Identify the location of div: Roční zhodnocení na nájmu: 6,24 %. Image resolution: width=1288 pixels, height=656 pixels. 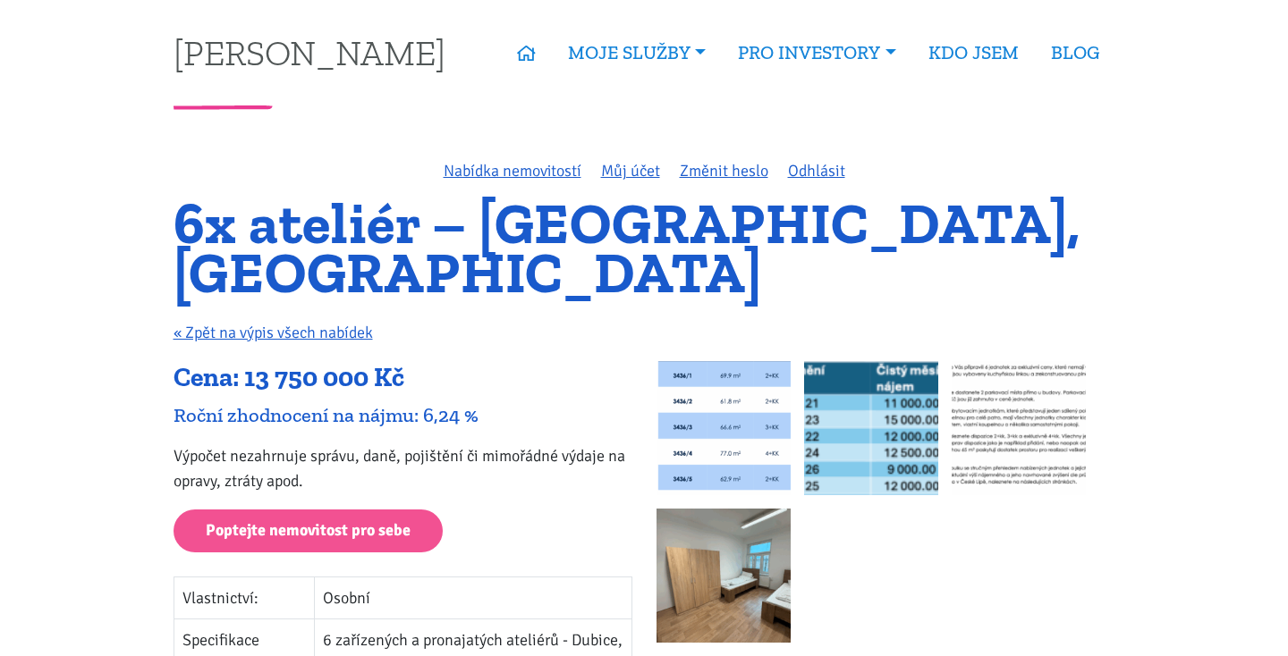
(402, 415).